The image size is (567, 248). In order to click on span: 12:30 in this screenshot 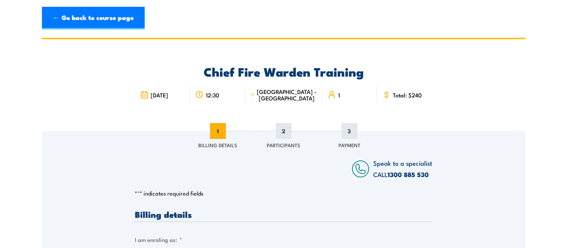, I will do `click(212, 95)`.